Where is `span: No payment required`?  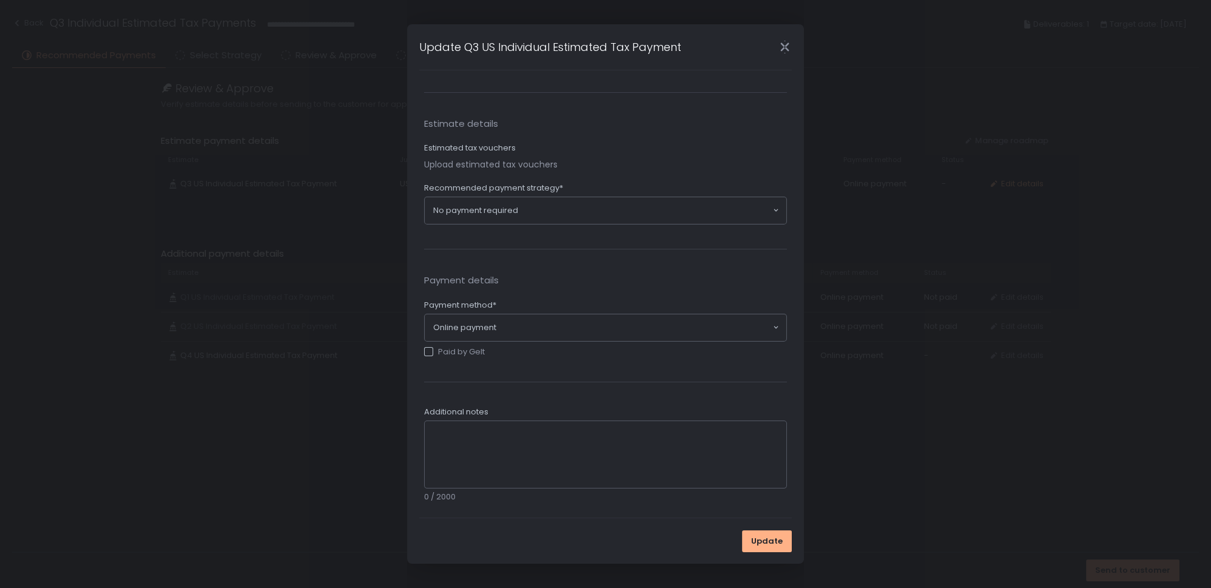
span: No payment required is located at coordinates (476, 211).